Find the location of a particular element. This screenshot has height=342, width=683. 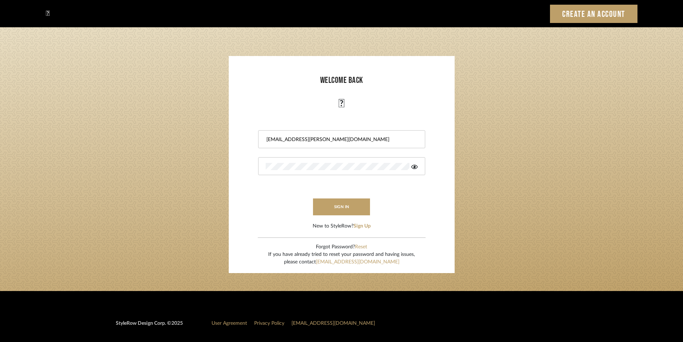

button: Reset is located at coordinates (361, 247).